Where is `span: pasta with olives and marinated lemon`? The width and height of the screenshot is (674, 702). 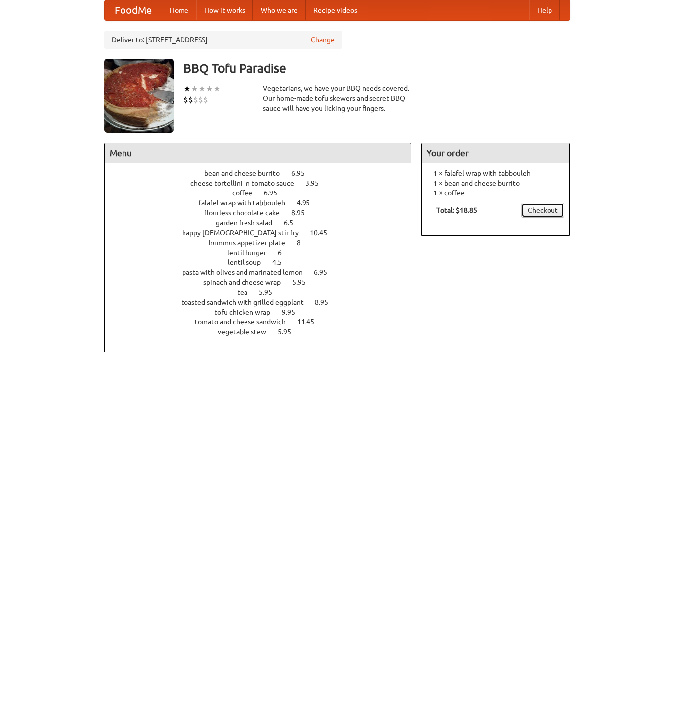 span: pasta with olives and marinated lemon is located at coordinates (247, 272).